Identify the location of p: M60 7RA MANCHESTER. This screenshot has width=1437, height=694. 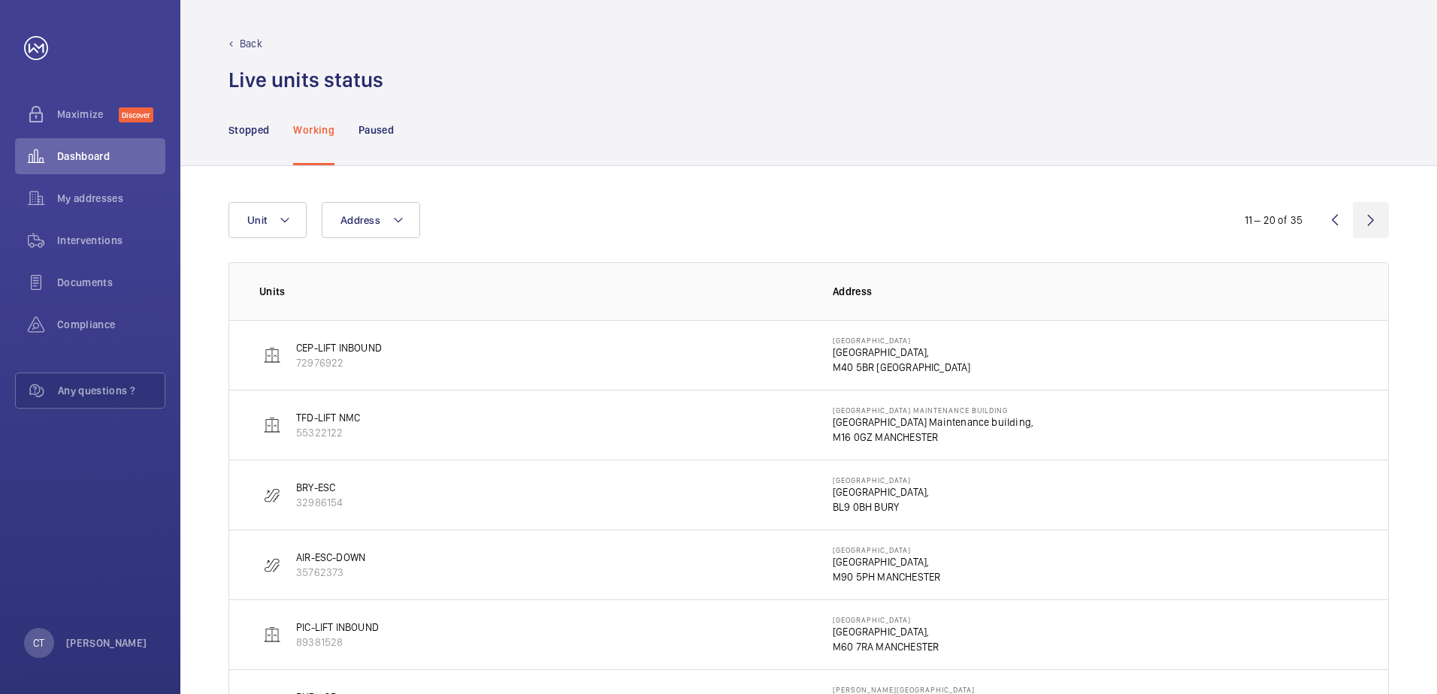
(885, 647).